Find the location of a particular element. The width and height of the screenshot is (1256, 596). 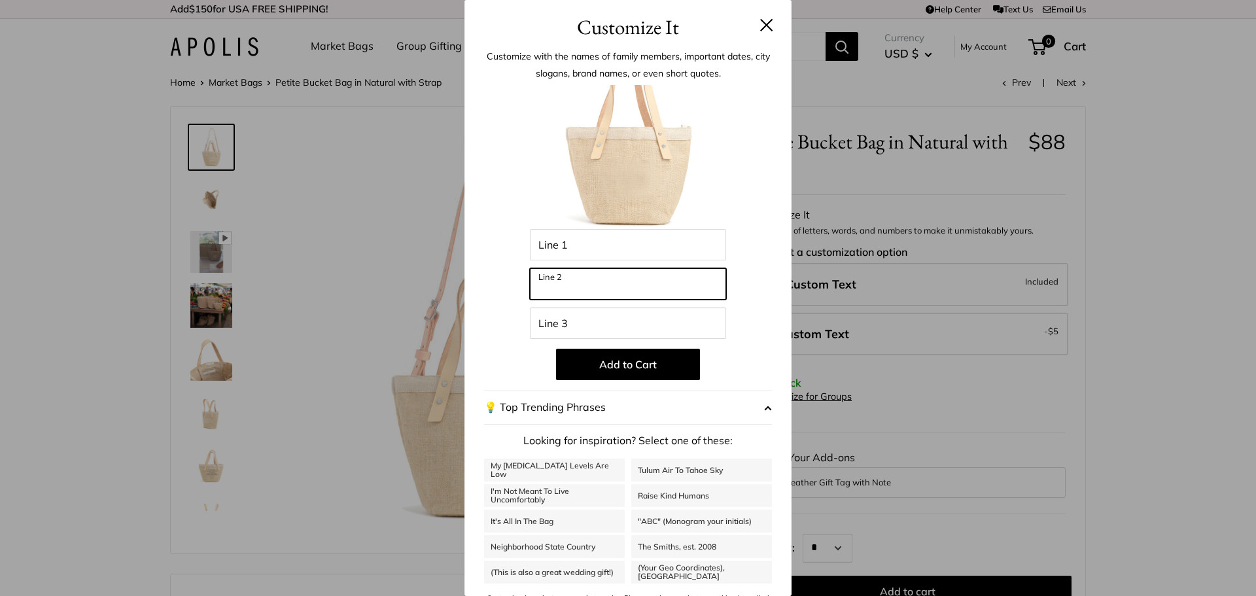

p: Customize with the names of family members, important dates, city slogans, brand names, or even s... is located at coordinates (628, 65).